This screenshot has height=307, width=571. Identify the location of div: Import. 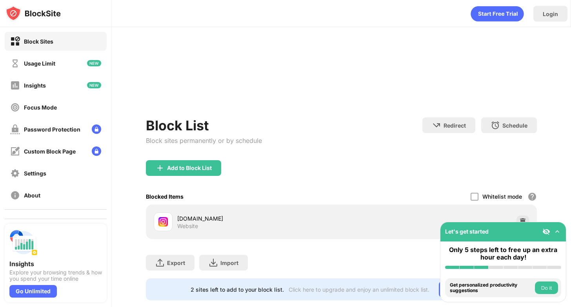
(230, 262).